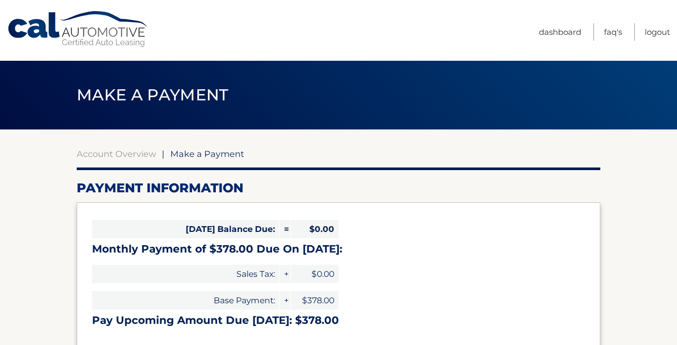  I want to click on a: Dashboard, so click(560, 32).